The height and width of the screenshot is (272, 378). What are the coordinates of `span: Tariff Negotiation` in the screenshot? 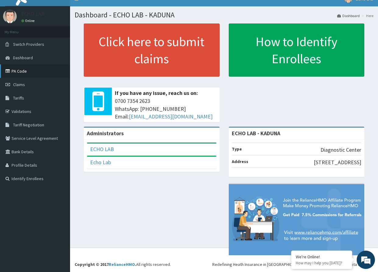 It's located at (29, 125).